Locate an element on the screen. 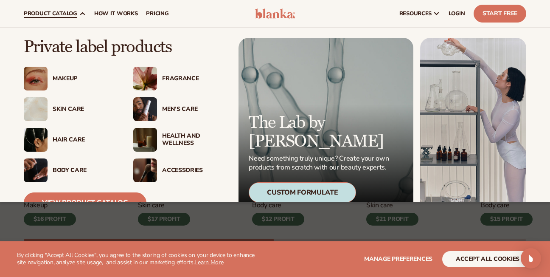 This screenshot has height=277, width=550. p: By clicking "Accept All Cookies", you agree to the storing of cookies on your device to enhance s... is located at coordinates (139, 259).